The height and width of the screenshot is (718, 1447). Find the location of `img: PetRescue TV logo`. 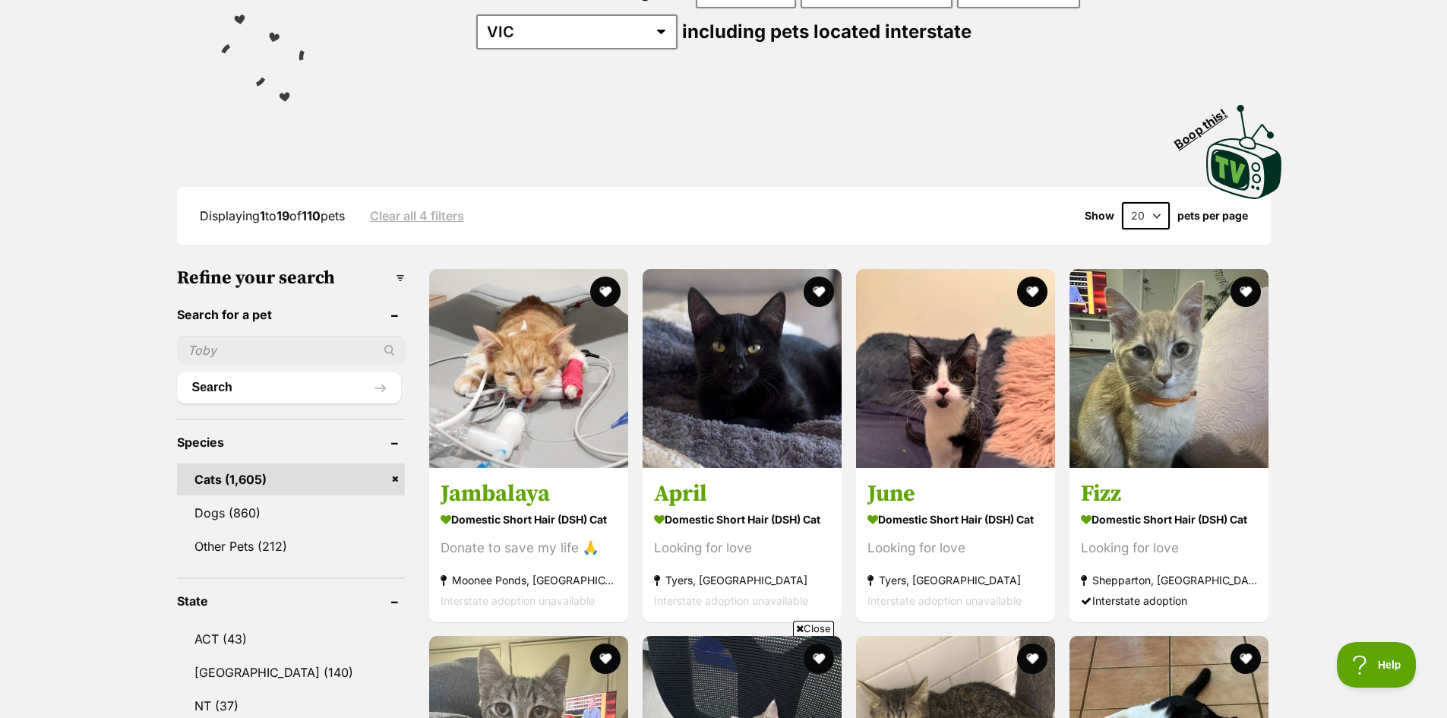

img: PetRescue TV logo is located at coordinates (1244, 152).